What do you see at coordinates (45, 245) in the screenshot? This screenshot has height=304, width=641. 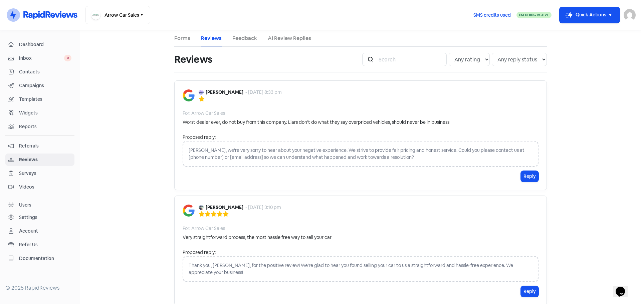 I see `span: Refer Us` at bounding box center [45, 245].